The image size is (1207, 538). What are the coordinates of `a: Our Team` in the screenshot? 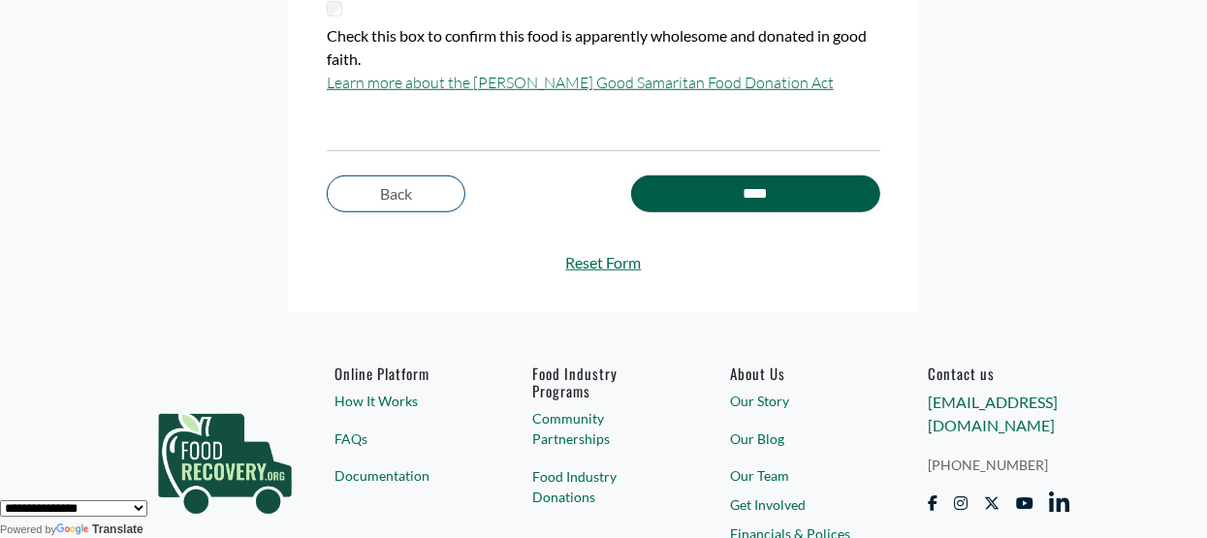 It's located at (802, 475).